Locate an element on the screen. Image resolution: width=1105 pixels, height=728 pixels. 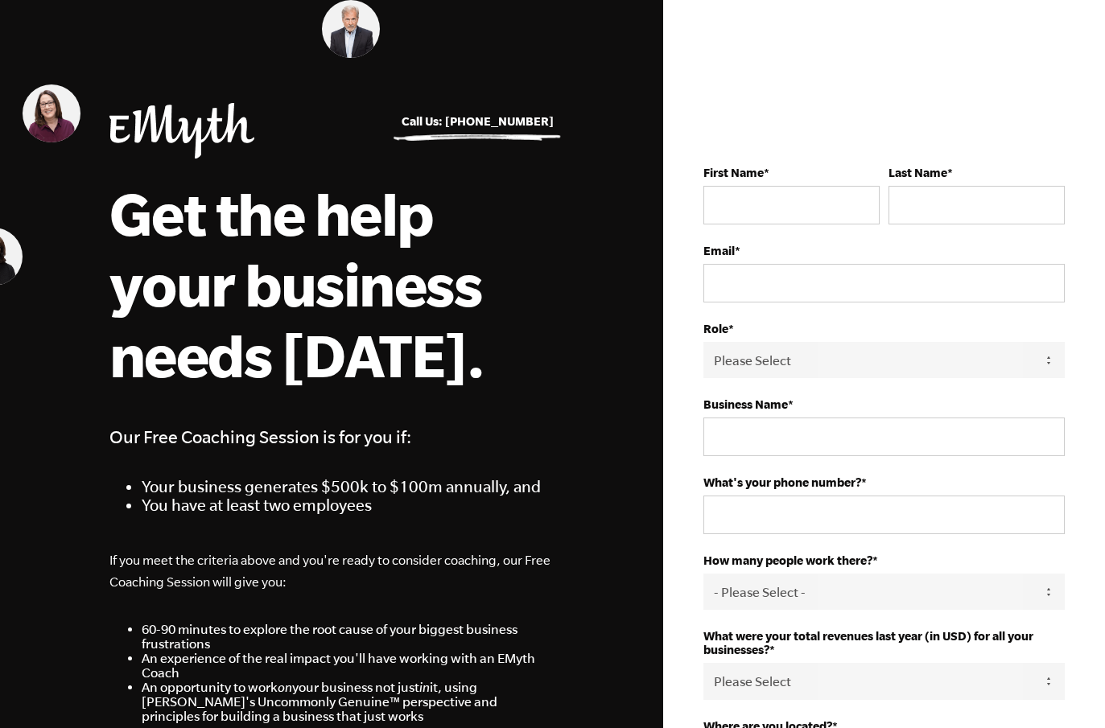
strong: Last Name is located at coordinates (917, 172).